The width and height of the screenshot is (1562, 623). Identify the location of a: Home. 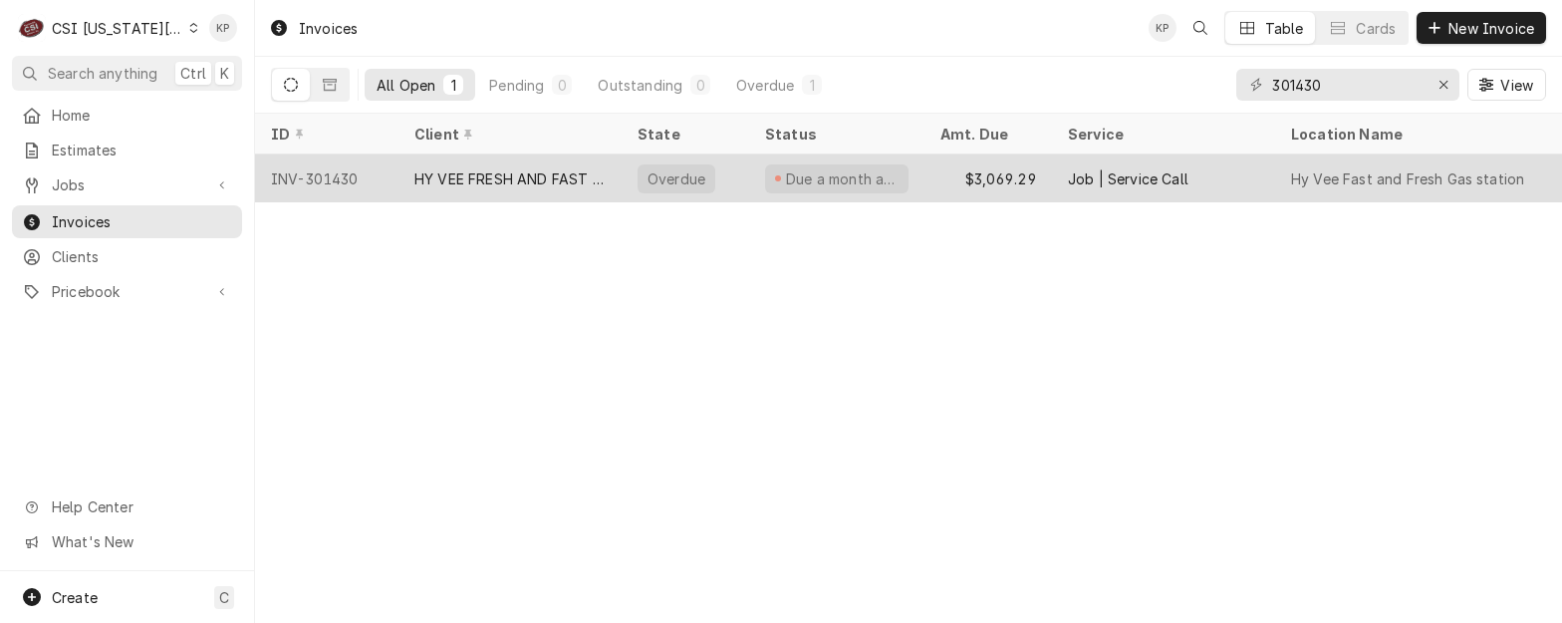
(127, 115).